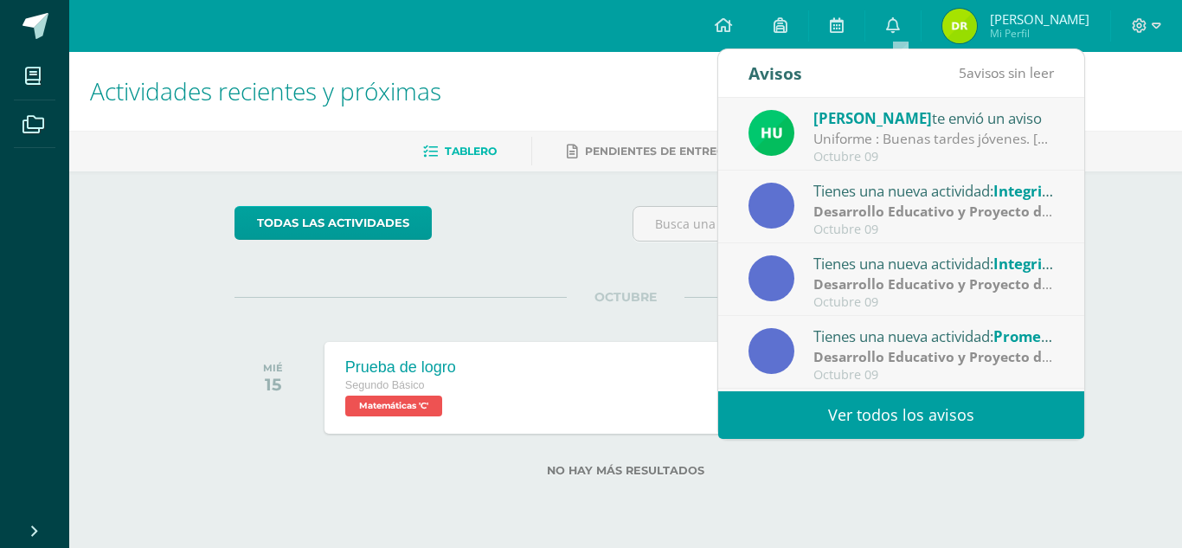 The height and width of the screenshot is (548, 1182). I want to click on a: Pendientes de entrega, so click(650, 151).